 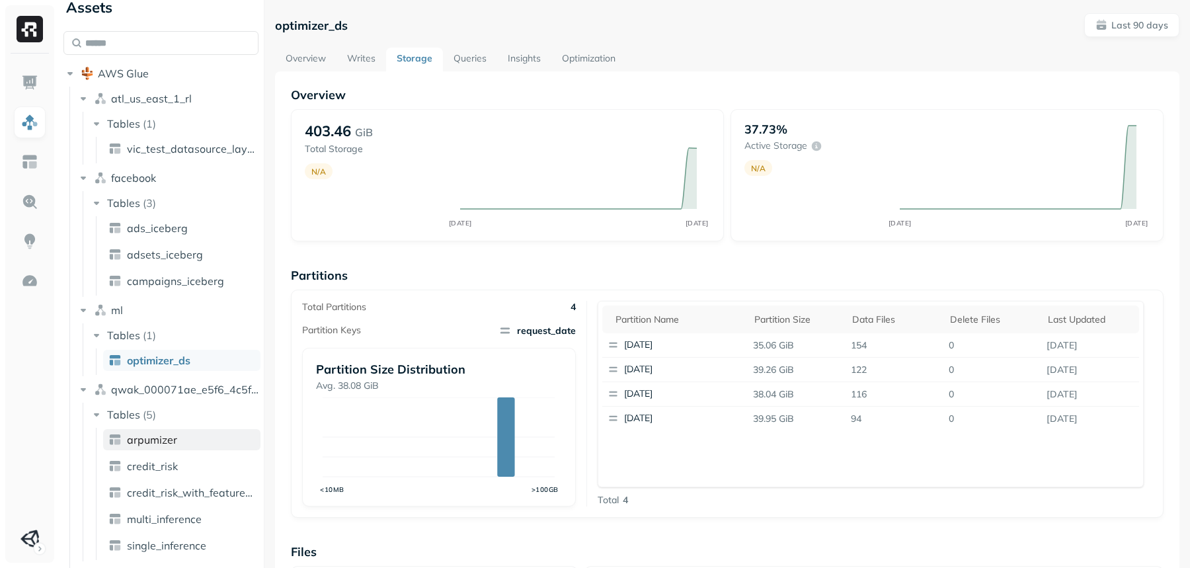 What do you see at coordinates (30, 539) in the screenshot?
I see `img: Unity` at bounding box center [30, 539].